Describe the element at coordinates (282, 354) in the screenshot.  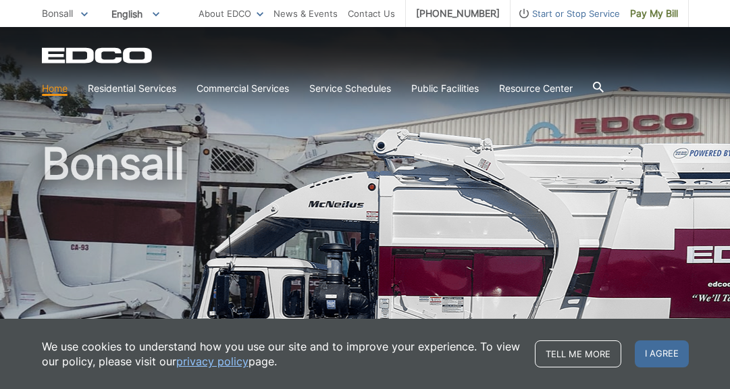
I see `p: We use cookies to understand how you use our site and to improve your experience. To view our pol...` at that location.